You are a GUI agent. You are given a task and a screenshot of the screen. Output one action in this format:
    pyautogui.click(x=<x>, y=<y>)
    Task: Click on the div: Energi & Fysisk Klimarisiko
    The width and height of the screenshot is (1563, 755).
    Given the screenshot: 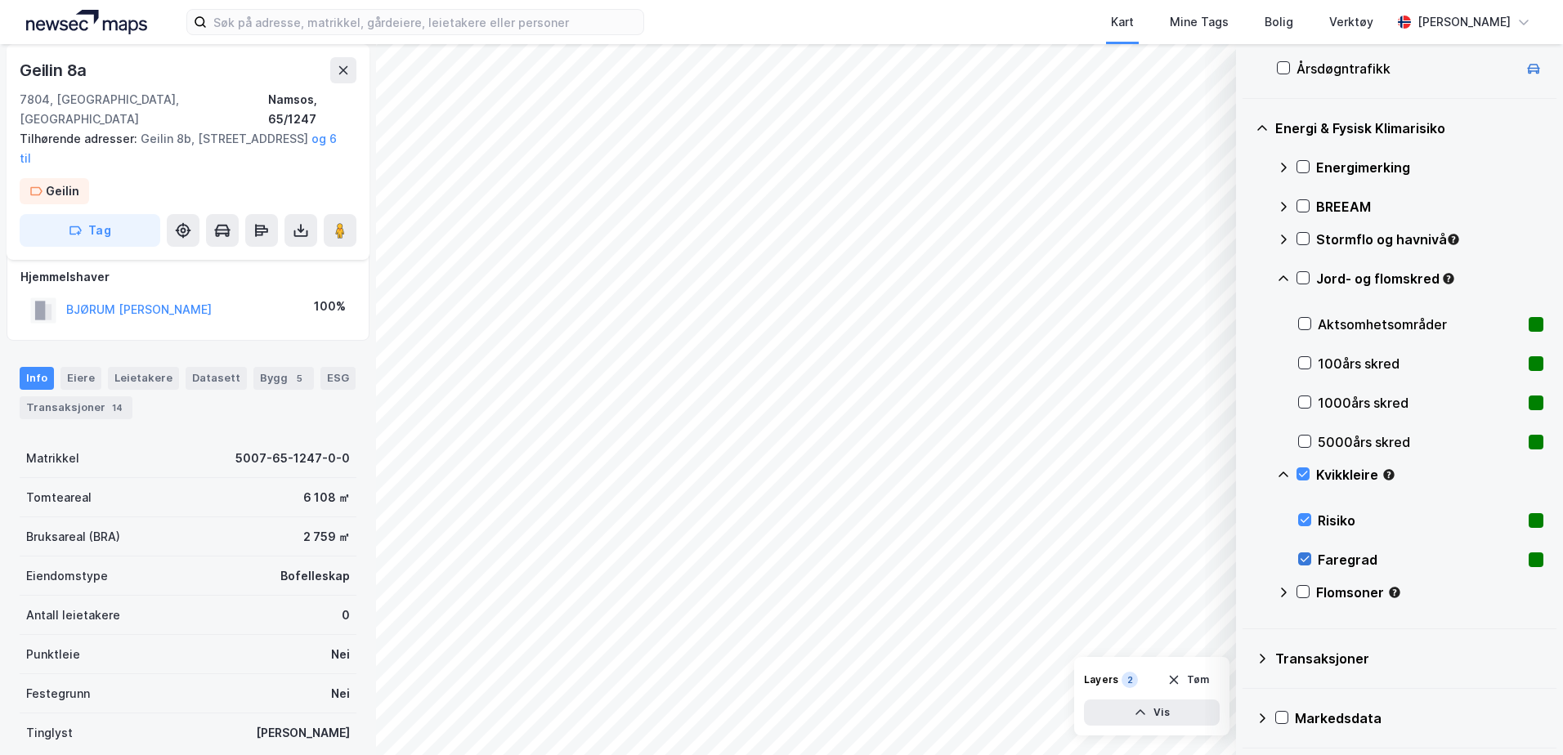 What is the action you would take?
    pyautogui.click(x=1410, y=128)
    